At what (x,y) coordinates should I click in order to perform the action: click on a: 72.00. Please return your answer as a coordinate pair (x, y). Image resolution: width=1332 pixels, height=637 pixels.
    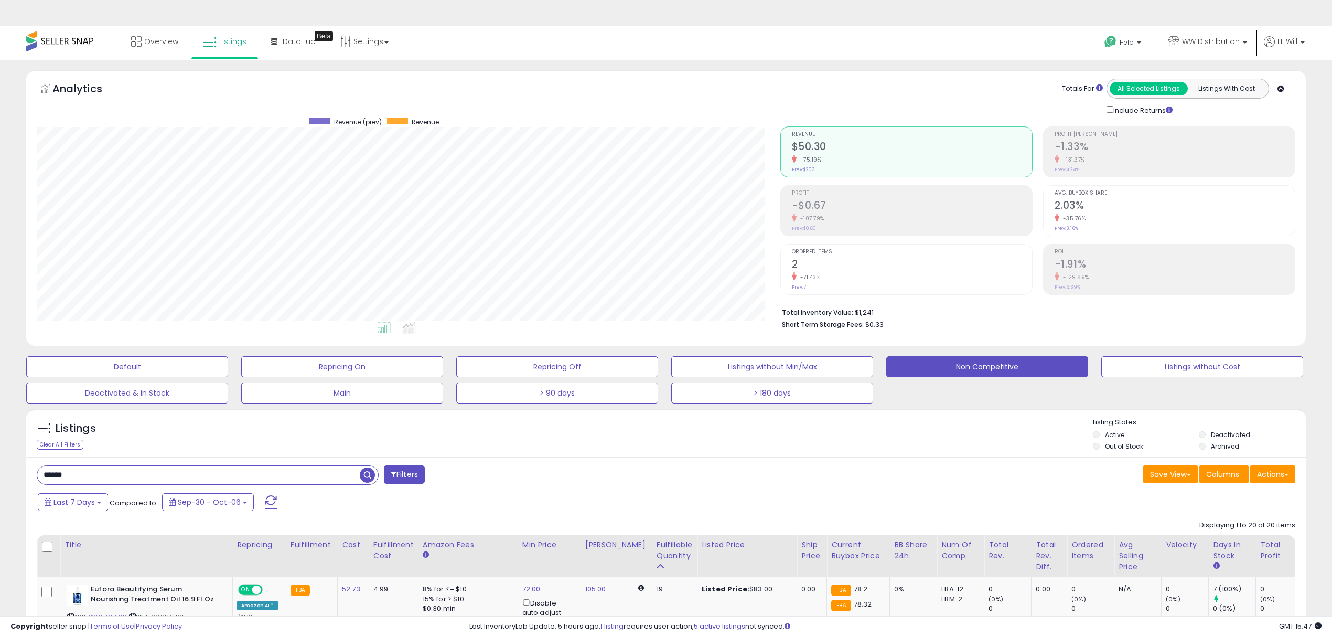
    Looking at the image, I should click on (531, 589).